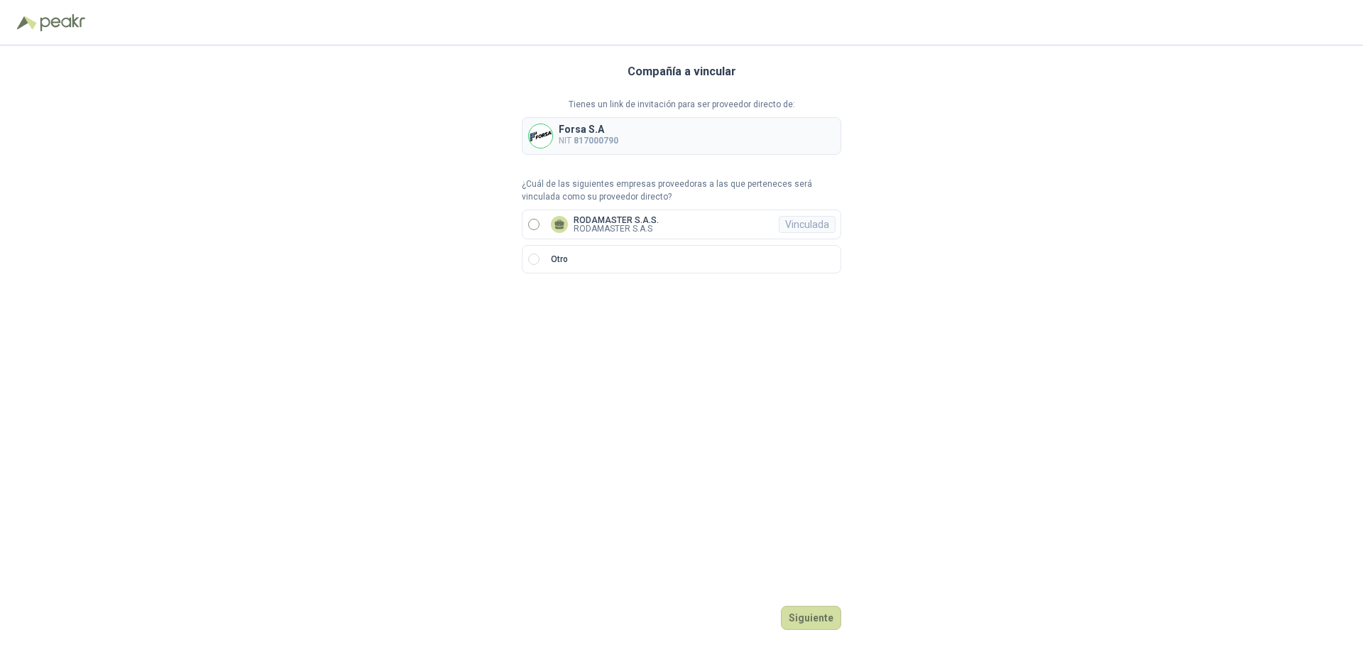 The image size is (1363, 647). Describe the element at coordinates (681, 191) in the screenshot. I see `p: ¿Cuál de las siguientes empresas proveedoras a las que perteneces será vinculada como su proveedo...` at that location.